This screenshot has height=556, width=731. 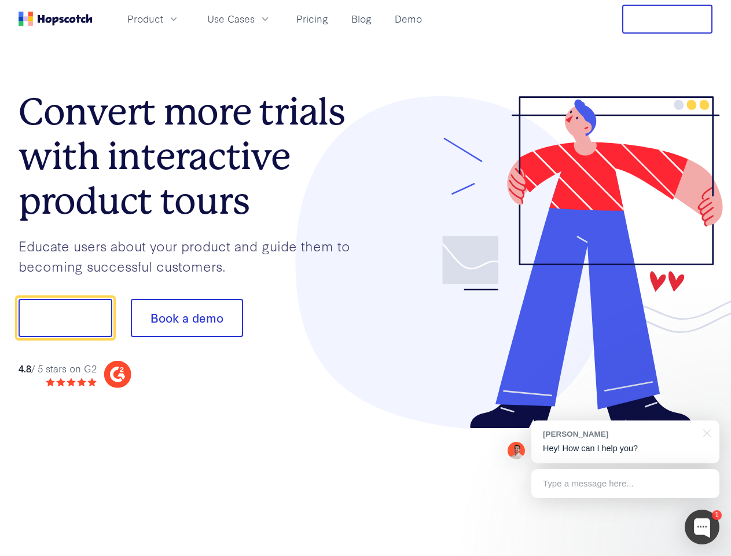 What do you see at coordinates (312, 19) in the screenshot?
I see `a: Pricing` at bounding box center [312, 19].